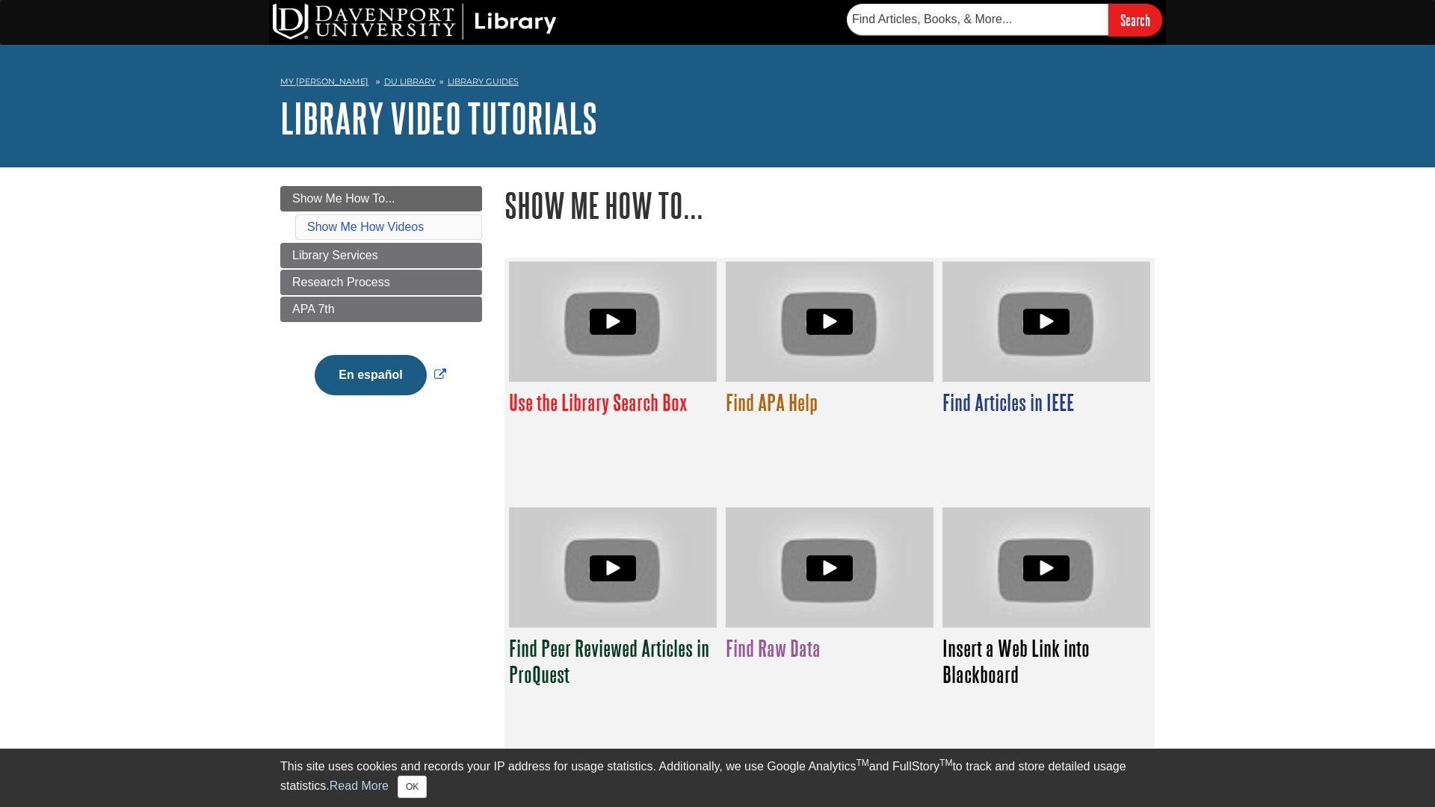 Image resolution: width=1435 pixels, height=807 pixels. Describe the element at coordinates (341, 282) in the screenshot. I see `span: Research Process` at that location.